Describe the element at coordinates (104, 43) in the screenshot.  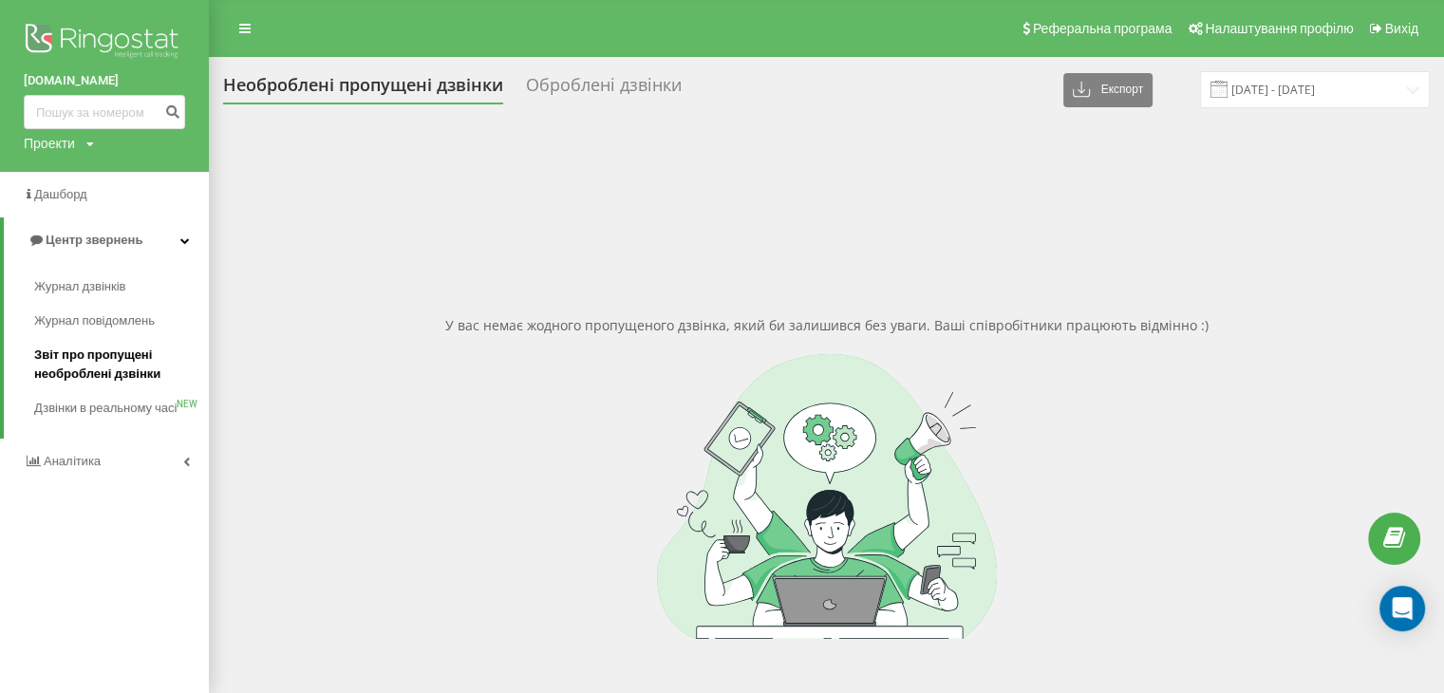
I see `img: Ringostat logo` at that location.